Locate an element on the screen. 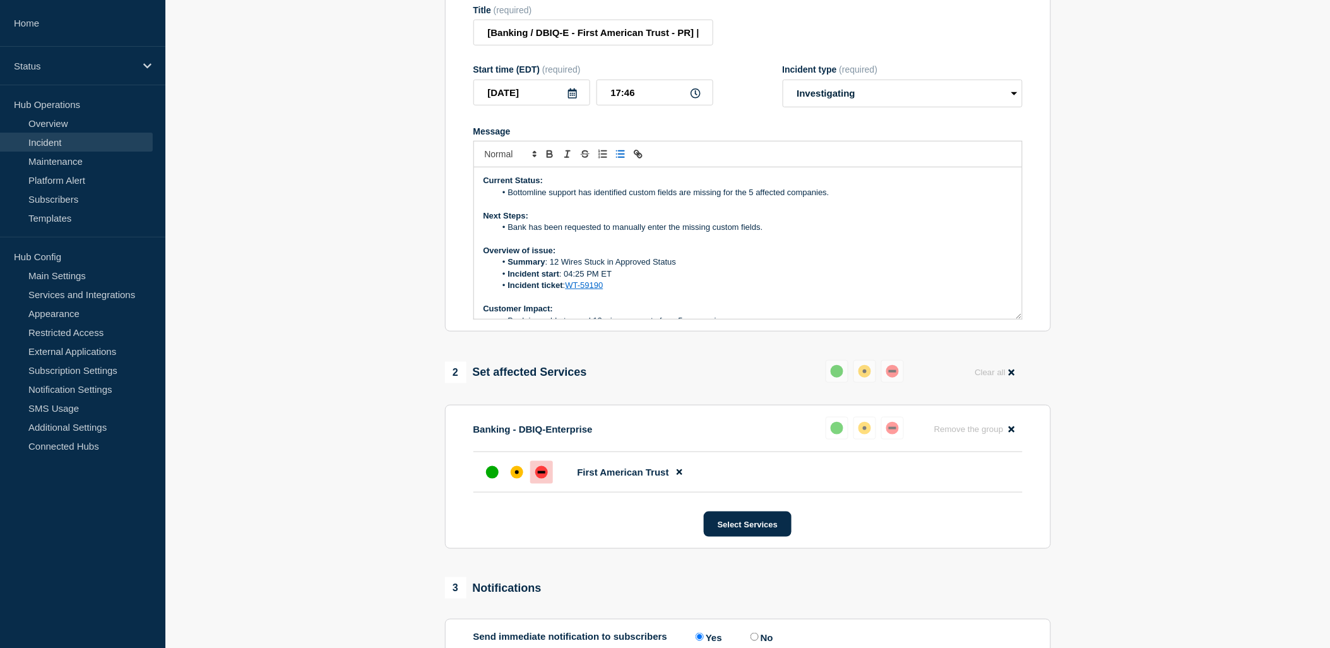 The image size is (1330, 648). strong: Incident start is located at coordinates (534, 273).